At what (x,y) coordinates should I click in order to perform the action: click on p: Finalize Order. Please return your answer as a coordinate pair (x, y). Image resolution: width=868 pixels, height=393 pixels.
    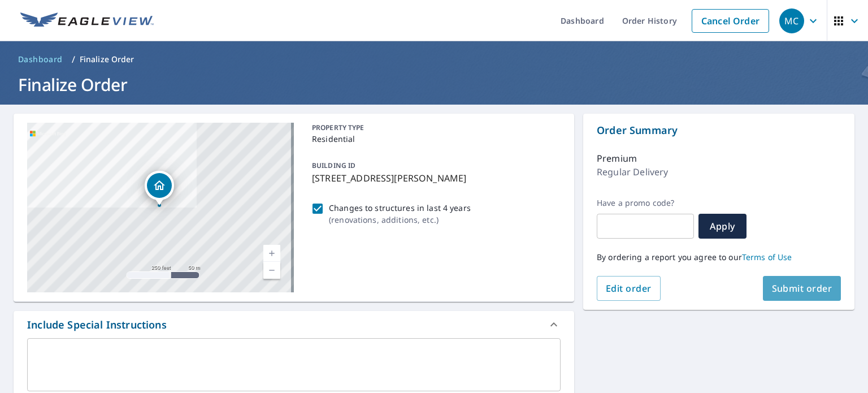
    Looking at the image, I should click on (107, 59).